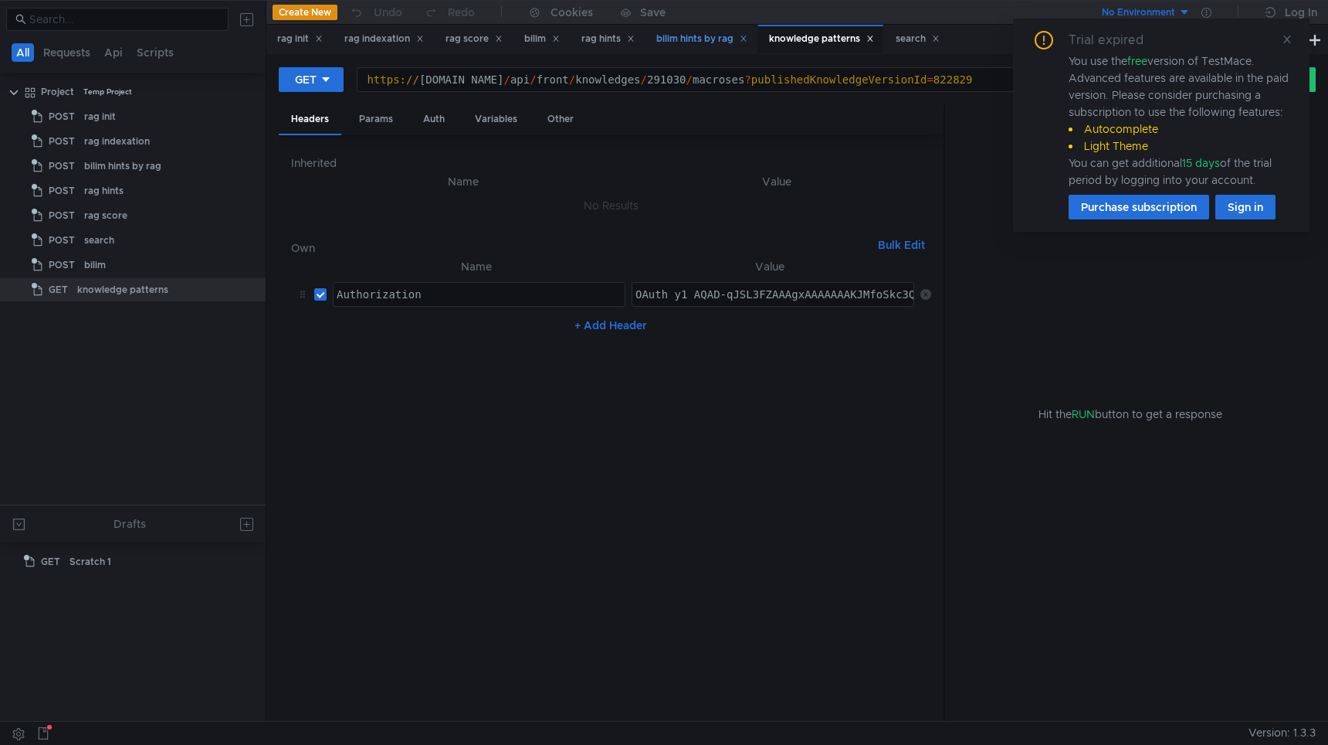  What do you see at coordinates (1115, 40) in the screenshot?
I see `div: Trial expired` at bounding box center [1115, 40].